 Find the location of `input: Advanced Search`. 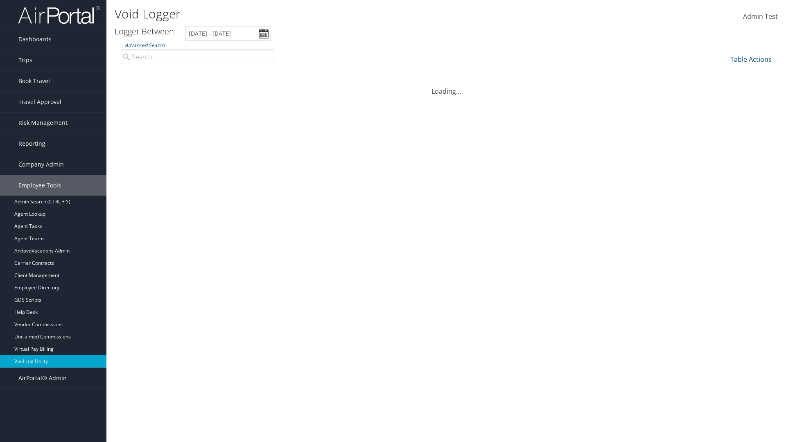

input: Advanced Search is located at coordinates (197, 57).